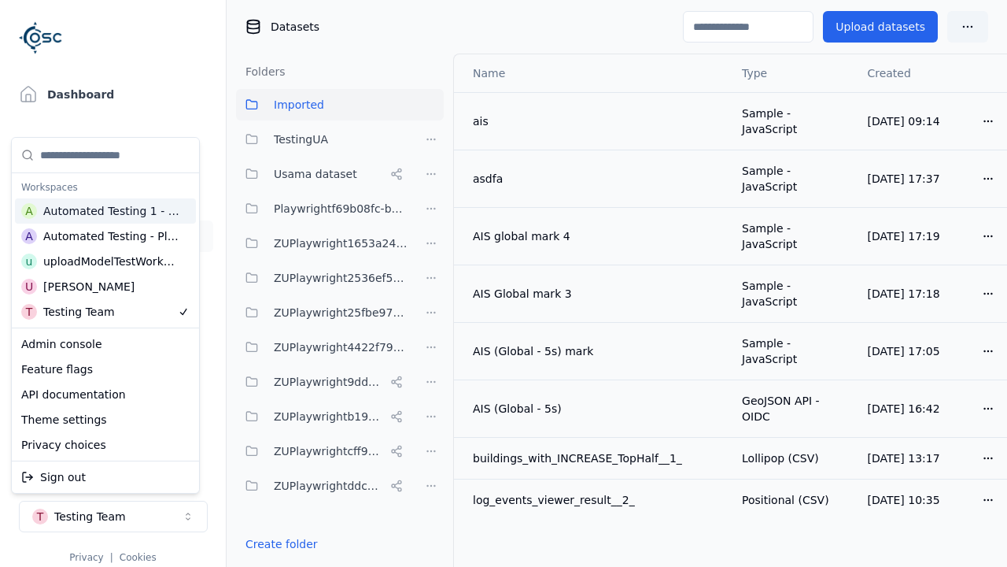  Describe the element at coordinates (105, 477) in the screenshot. I see `div: Sign out` at that location.